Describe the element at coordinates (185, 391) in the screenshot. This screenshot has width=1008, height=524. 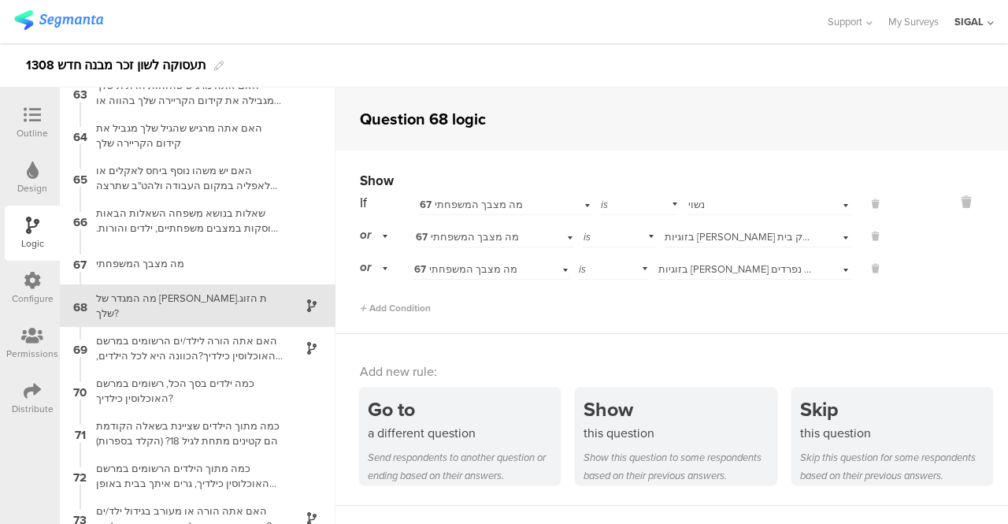
I see `div: כמה ילדים בסך הכל, רשומים במרשם האוכלוסין כילדיך?` at that location.